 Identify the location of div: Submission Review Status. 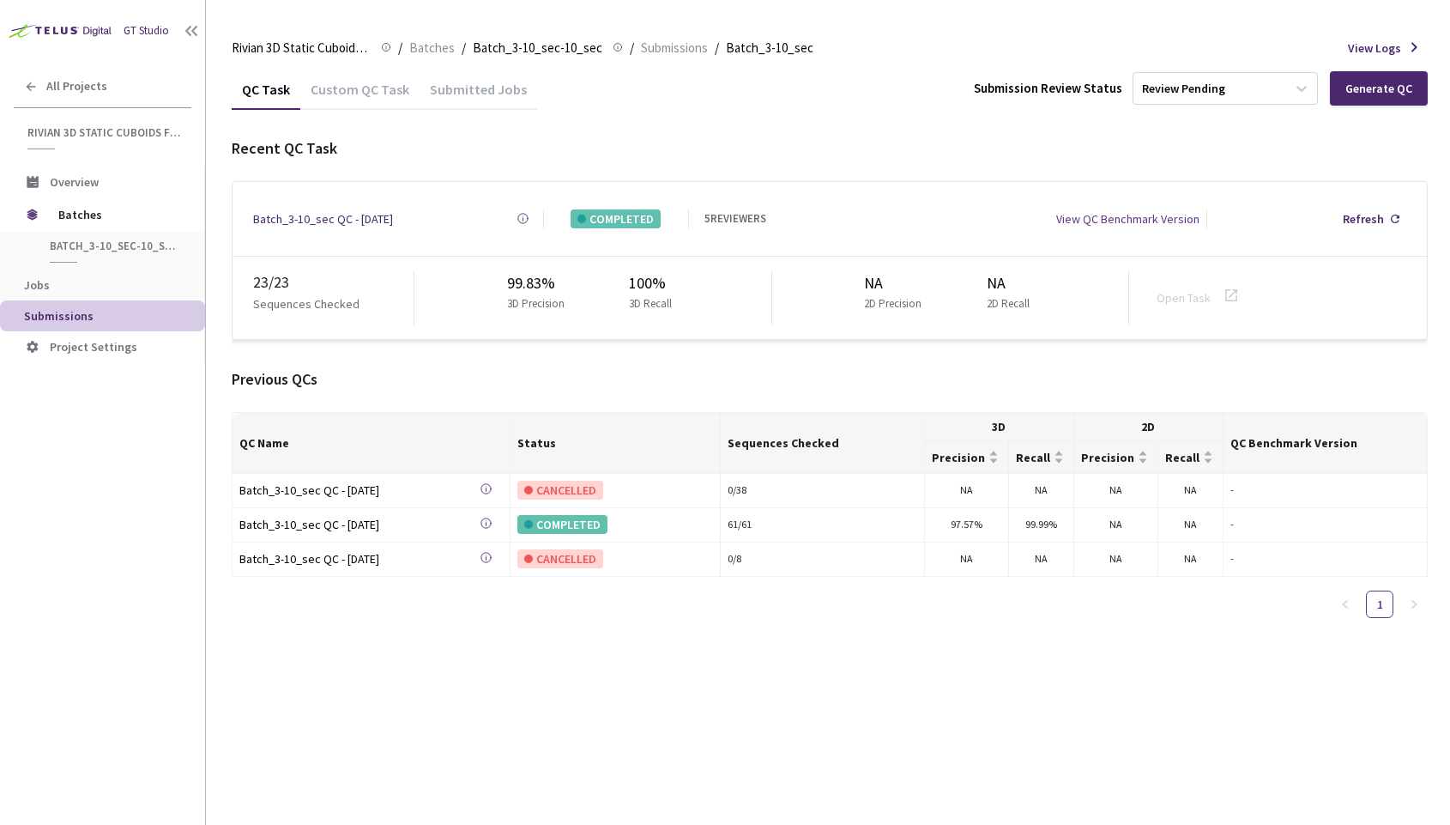
(1048, 88).